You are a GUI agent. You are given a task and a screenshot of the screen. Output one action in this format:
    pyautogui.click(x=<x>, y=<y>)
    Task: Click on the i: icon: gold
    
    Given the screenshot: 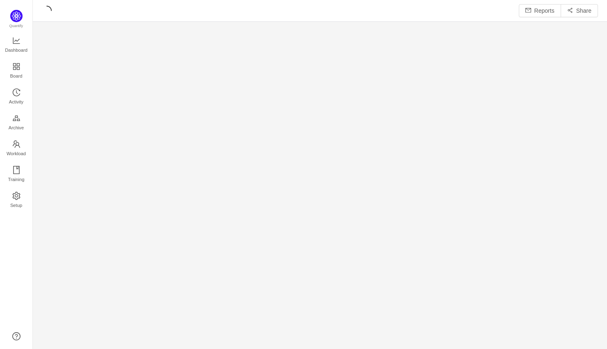 What is the action you would take?
    pyautogui.click(x=16, y=118)
    